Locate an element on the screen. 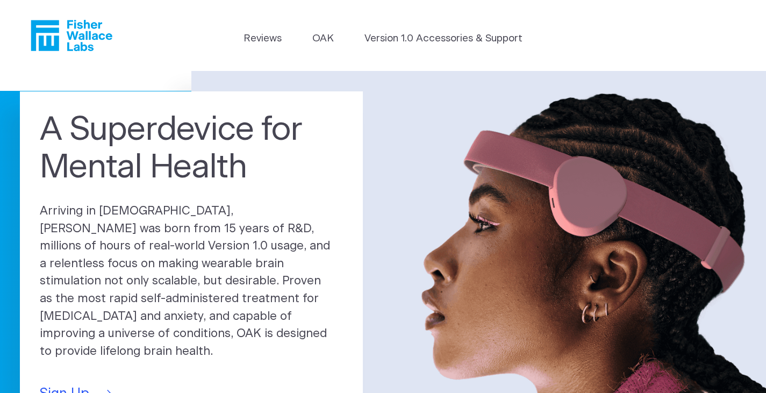 The height and width of the screenshot is (393, 766). a: Fisher Wallace is located at coordinates (71, 35).